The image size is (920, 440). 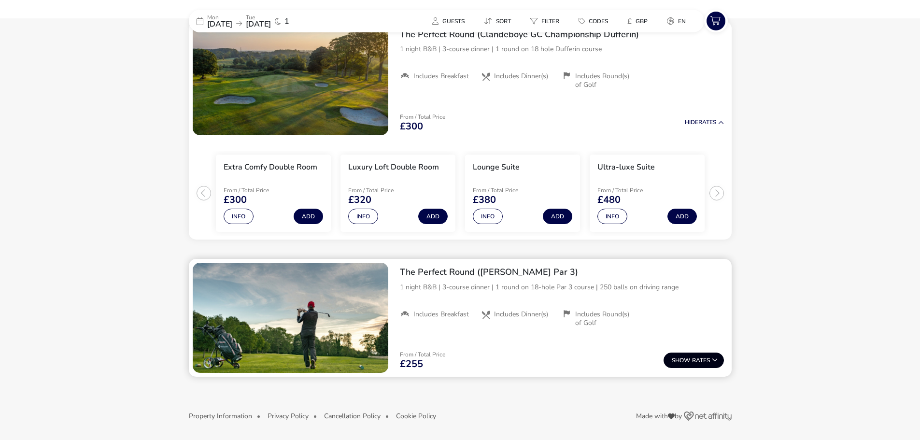 I want to click on span: £320, so click(x=360, y=200).